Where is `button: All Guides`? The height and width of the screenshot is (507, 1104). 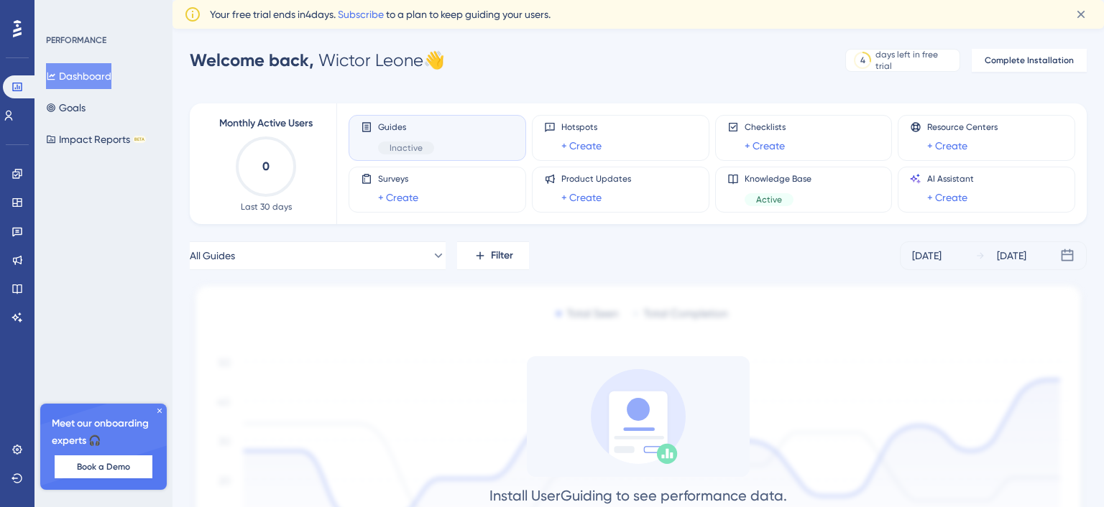 button: All Guides is located at coordinates (318, 256).